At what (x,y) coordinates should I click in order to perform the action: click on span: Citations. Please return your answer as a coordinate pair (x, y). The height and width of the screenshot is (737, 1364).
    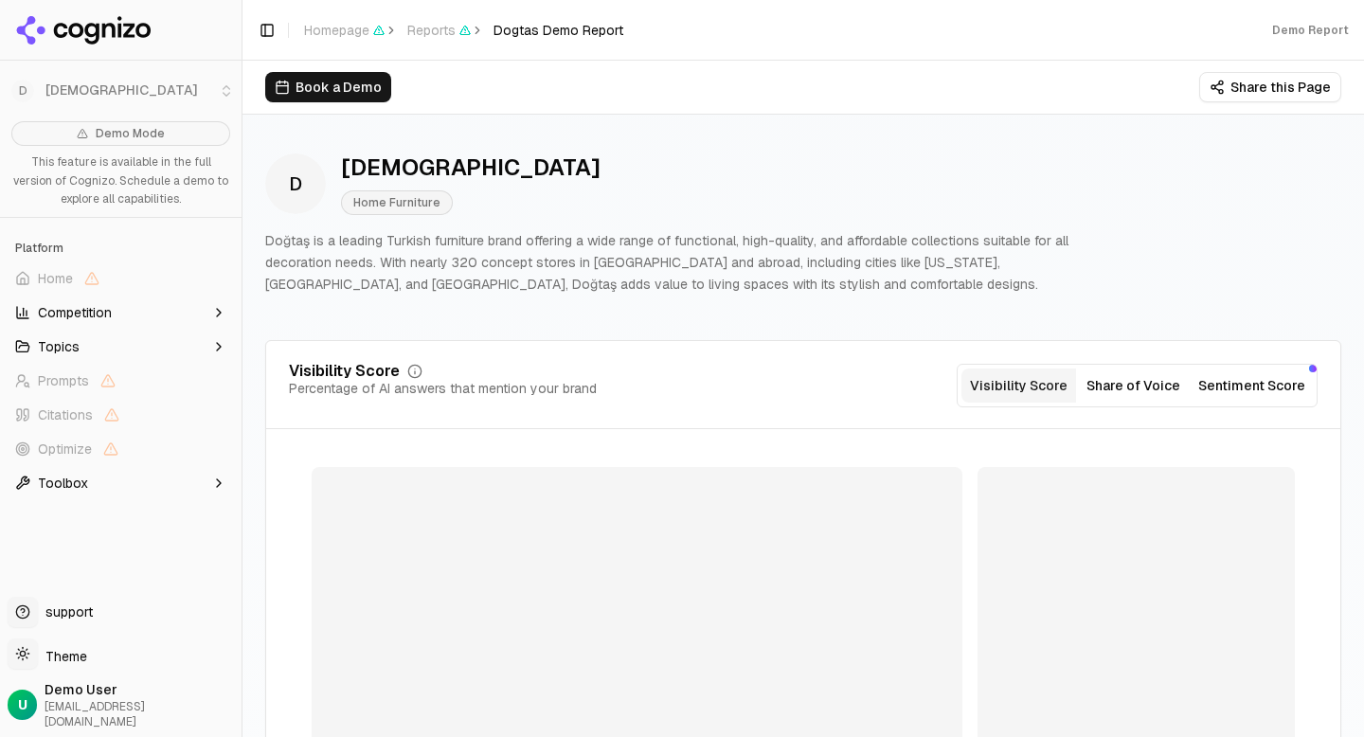
    Looking at the image, I should click on (65, 415).